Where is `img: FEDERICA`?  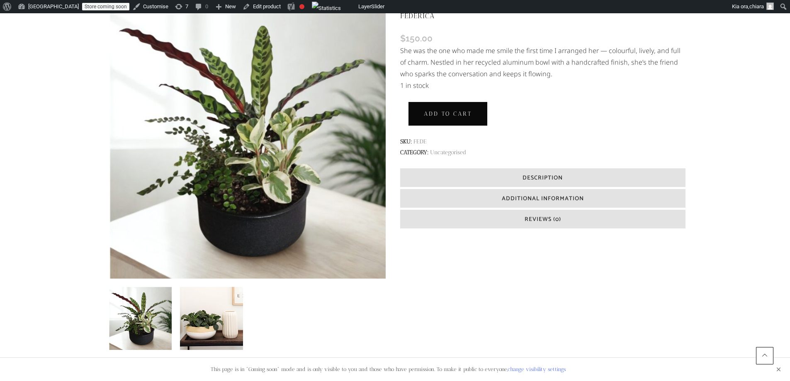 img: FEDERICA is located at coordinates (247, 140).